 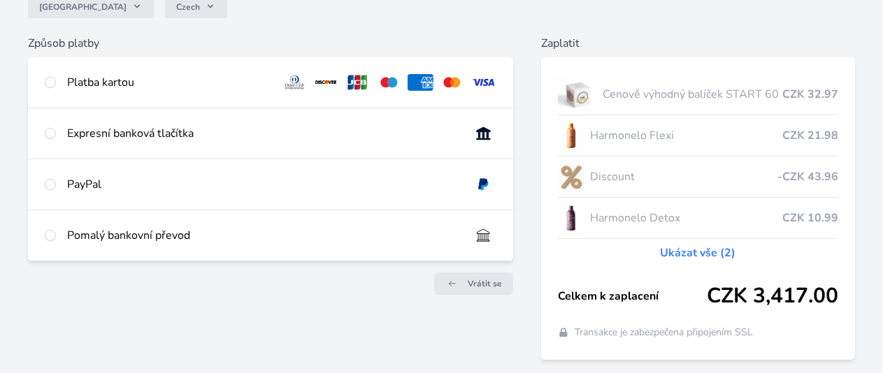 I want to click on img: discover.svg, so click(x=326, y=83).